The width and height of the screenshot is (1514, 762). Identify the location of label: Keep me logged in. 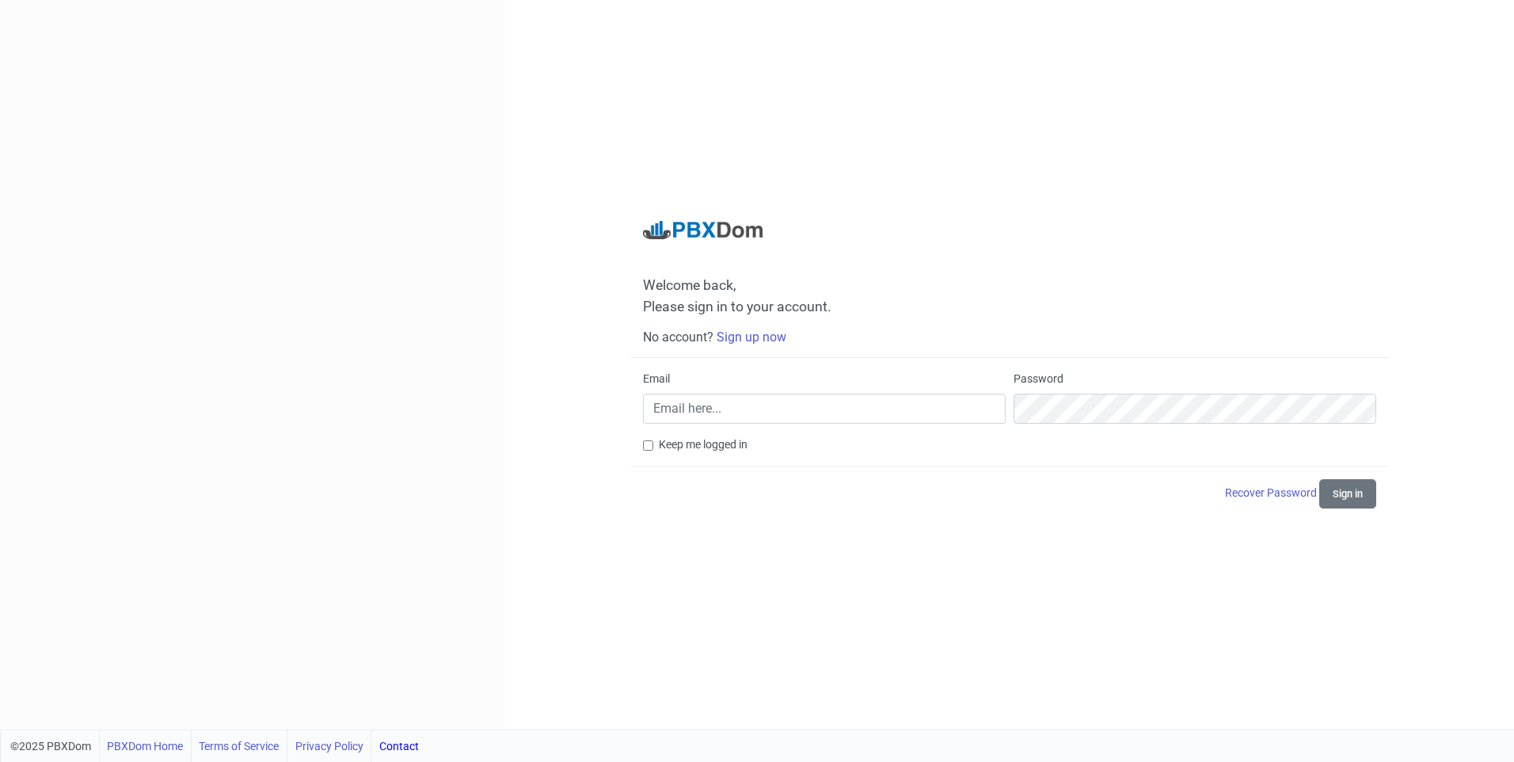
(703, 444).